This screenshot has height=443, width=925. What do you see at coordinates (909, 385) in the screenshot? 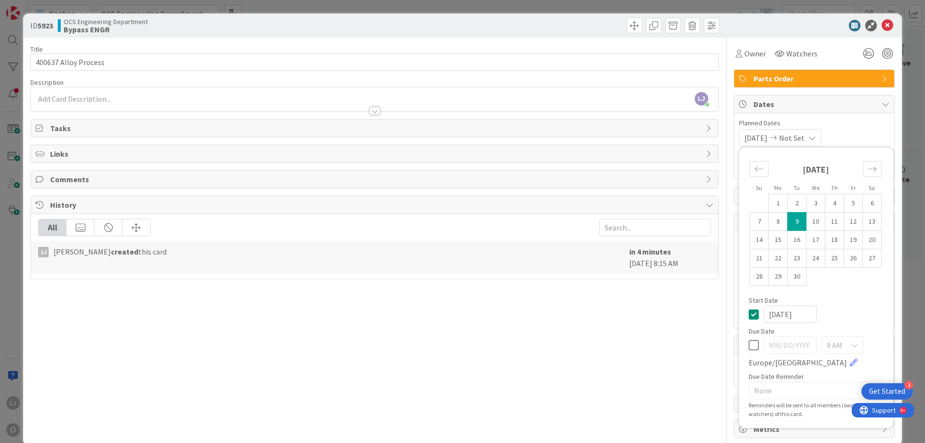
I see `div: 3` at bounding box center [909, 385].